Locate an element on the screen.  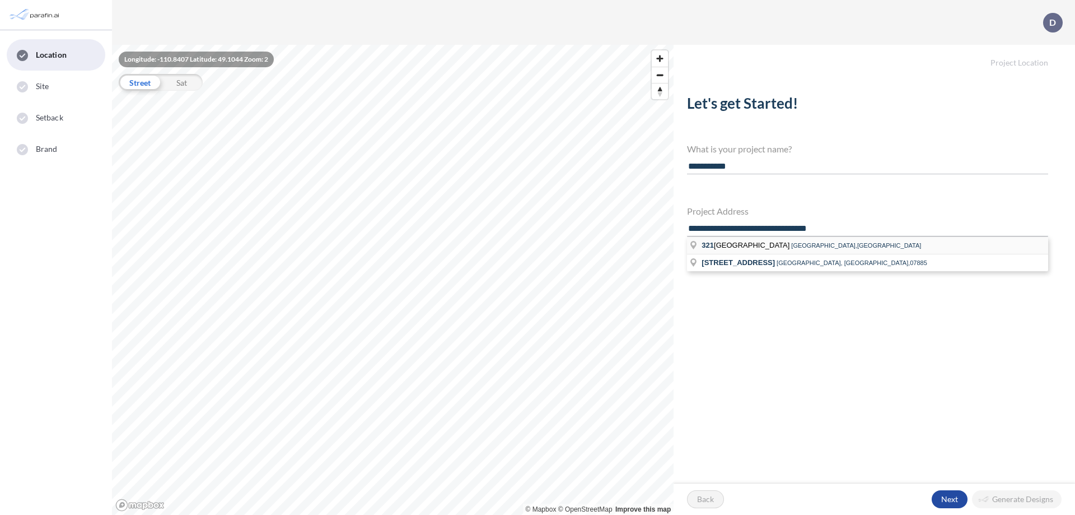
span: Zoom in is located at coordinates (660, 58).